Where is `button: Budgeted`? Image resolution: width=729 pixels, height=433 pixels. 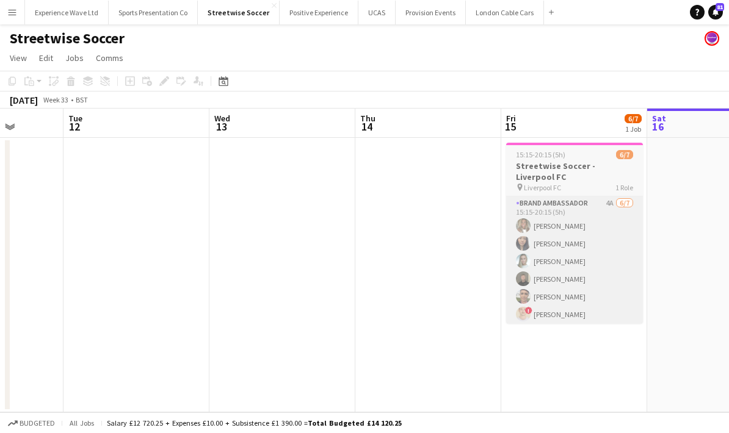 button: Budgeted is located at coordinates (31, 424).